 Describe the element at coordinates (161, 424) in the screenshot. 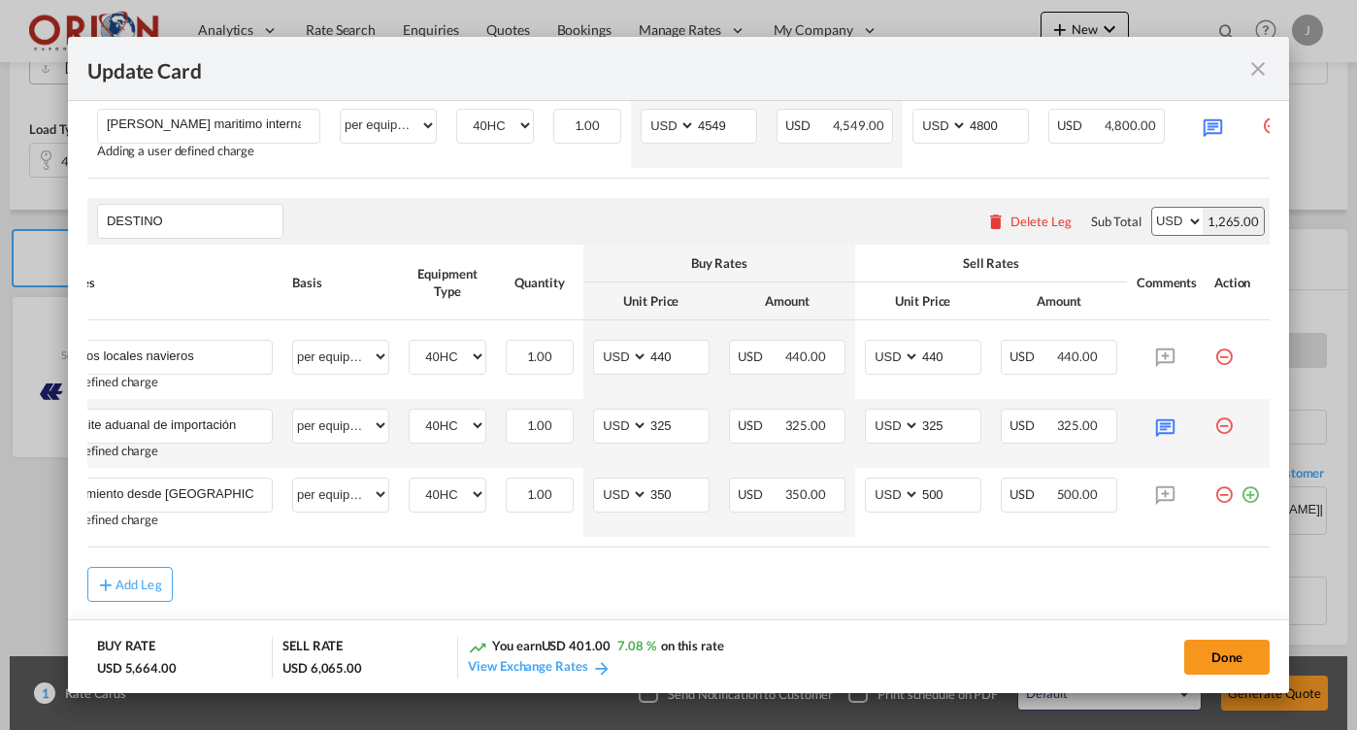

I see `md-input-container: Tramite aduanal de importación` at that location.